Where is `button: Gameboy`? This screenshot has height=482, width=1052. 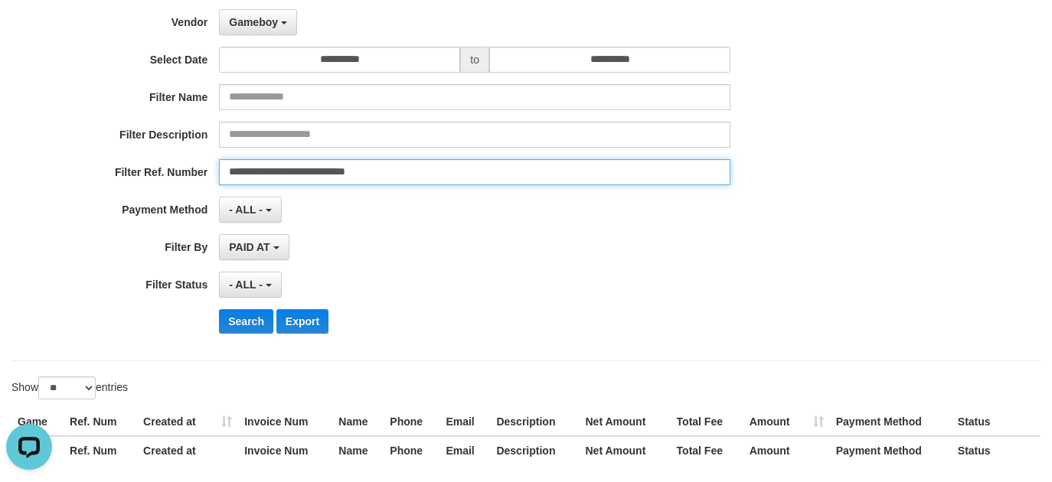 button: Gameboy is located at coordinates (258, 22).